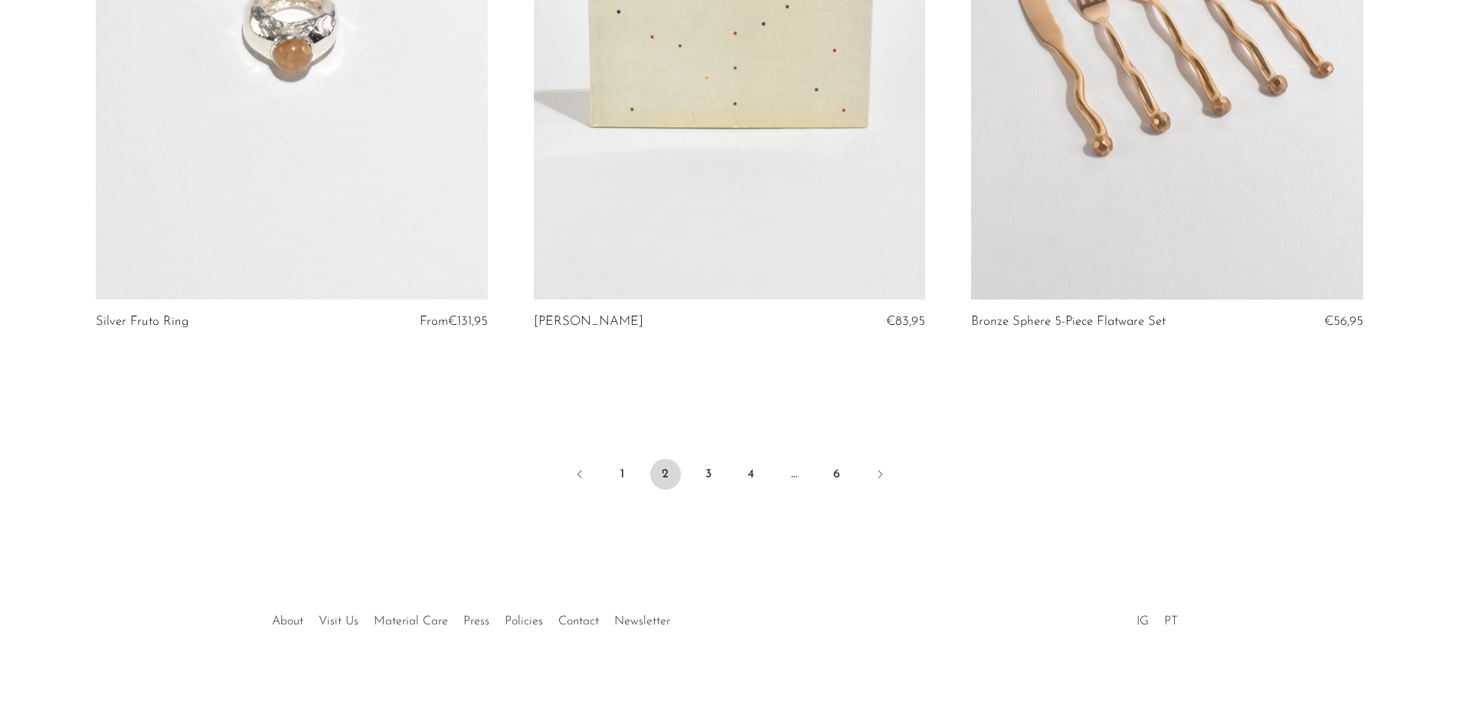  I want to click on span: 2, so click(665, 474).